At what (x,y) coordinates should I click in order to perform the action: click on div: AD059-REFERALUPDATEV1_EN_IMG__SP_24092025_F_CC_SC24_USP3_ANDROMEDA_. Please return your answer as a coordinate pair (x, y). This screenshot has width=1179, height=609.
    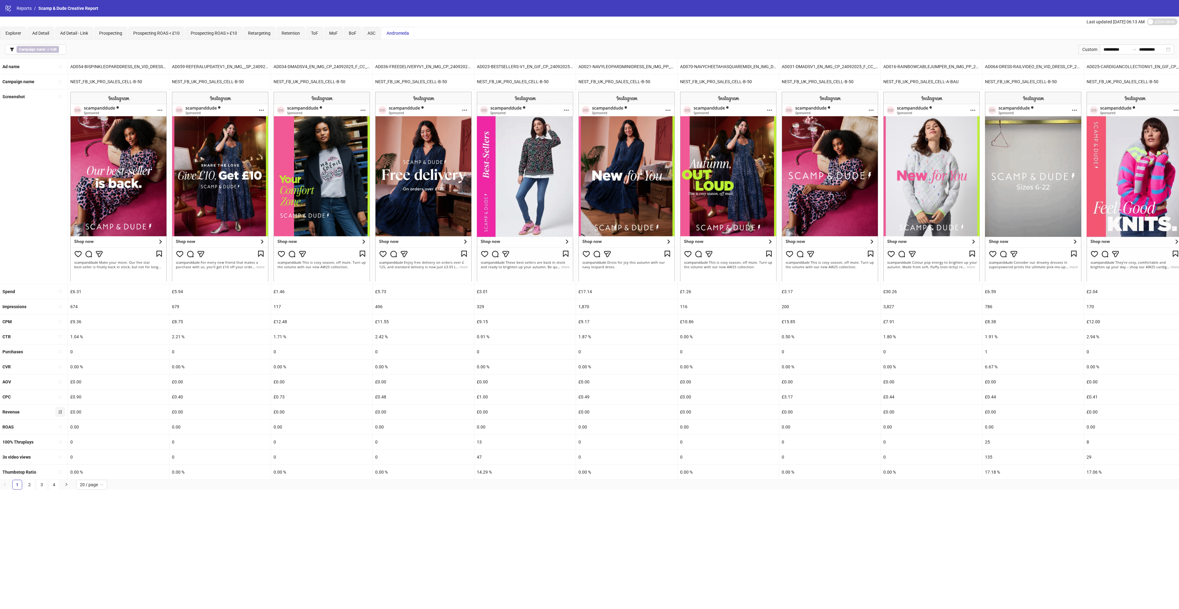
    Looking at the image, I should click on (220, 67).